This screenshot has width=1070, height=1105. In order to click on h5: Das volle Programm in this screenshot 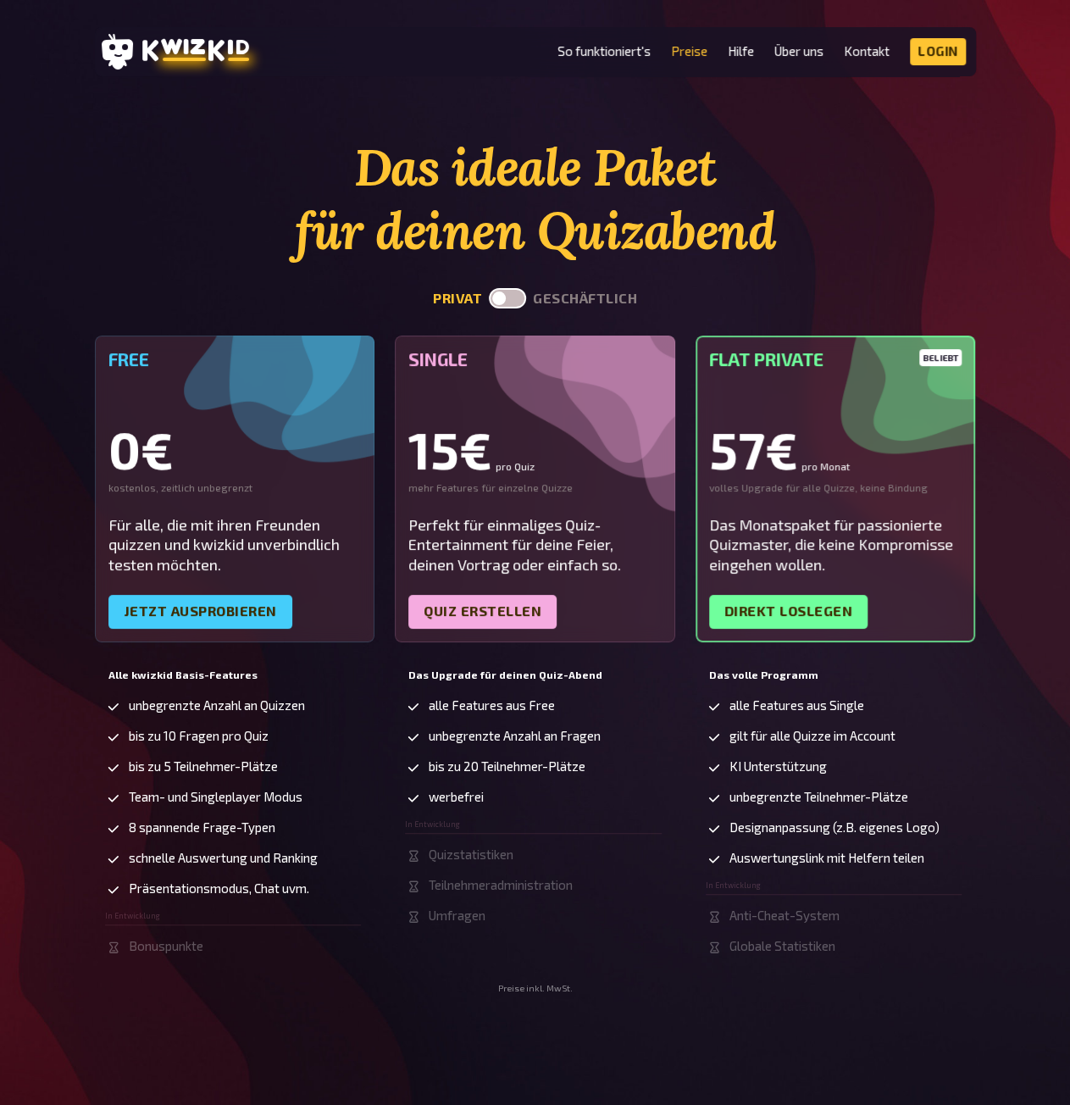, I will do `click(836, 675)`.